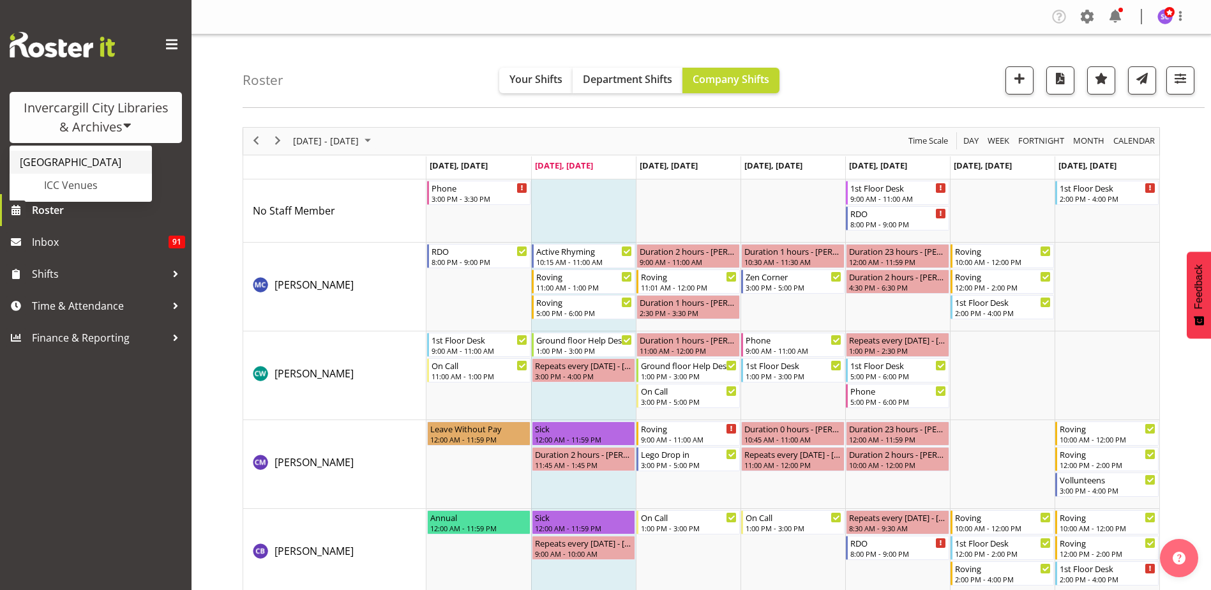 The width and height of the screenshot is (1211, 590). Describe the element at coordinates (897, 345) in the screenshot. I see `div: Catherine Wilson"s event - Repeats every friday - Catherine Wilson Begin From Friday, October 10,...` at that location.